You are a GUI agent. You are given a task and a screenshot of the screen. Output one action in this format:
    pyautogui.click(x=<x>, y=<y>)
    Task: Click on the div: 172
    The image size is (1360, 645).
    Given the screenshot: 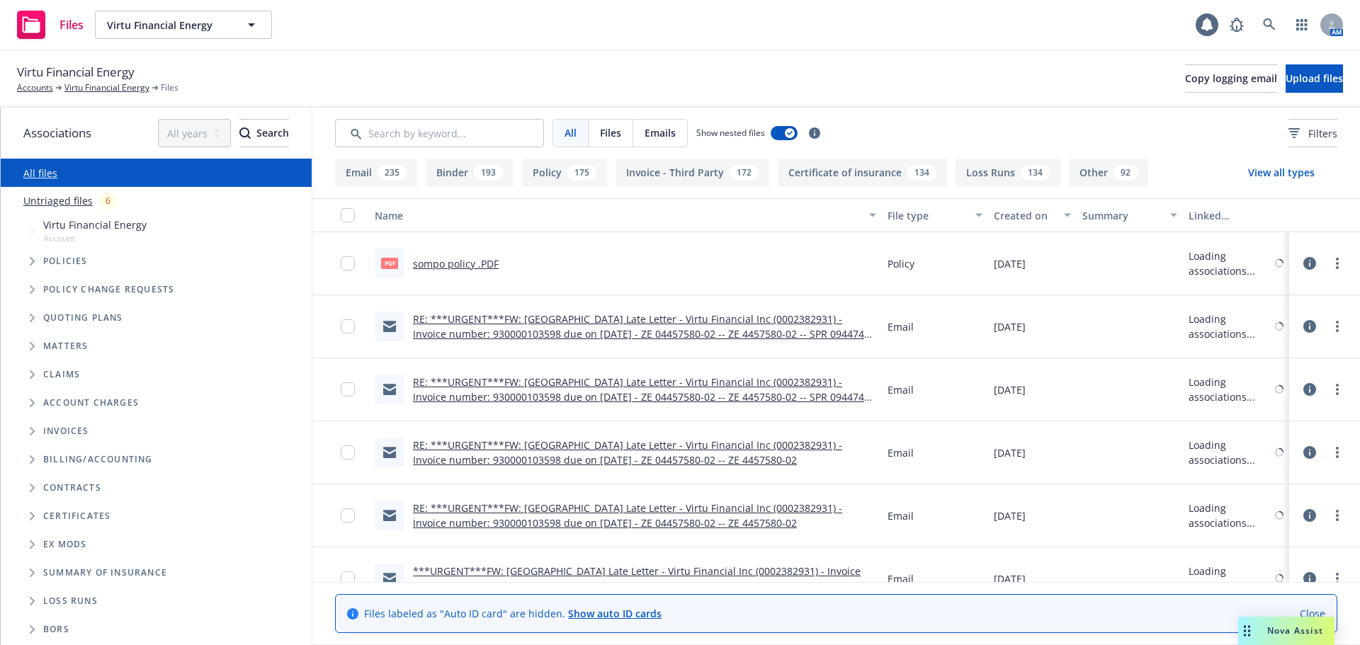 What is the action you would take?
    pyautogui.click(x=744, y=173)
    